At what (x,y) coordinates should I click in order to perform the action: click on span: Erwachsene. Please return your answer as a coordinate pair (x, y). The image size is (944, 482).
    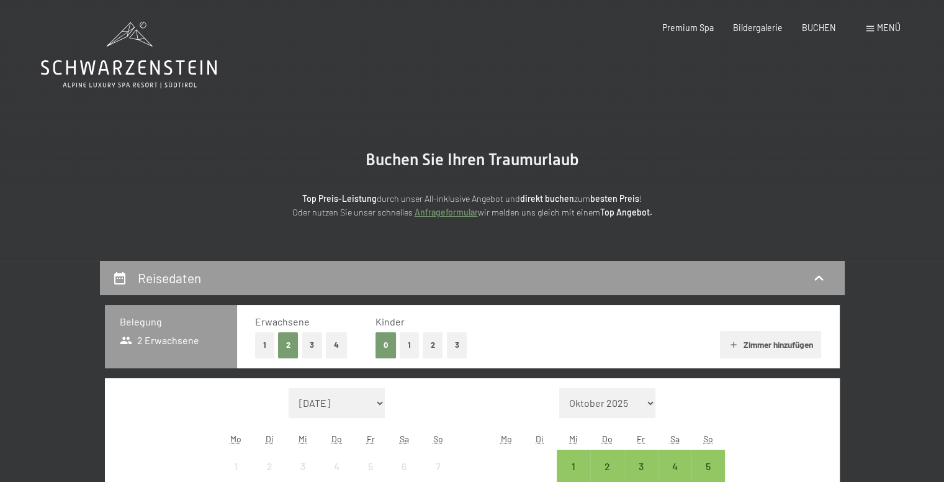
    Looking at the image, I should click on (282, 321).